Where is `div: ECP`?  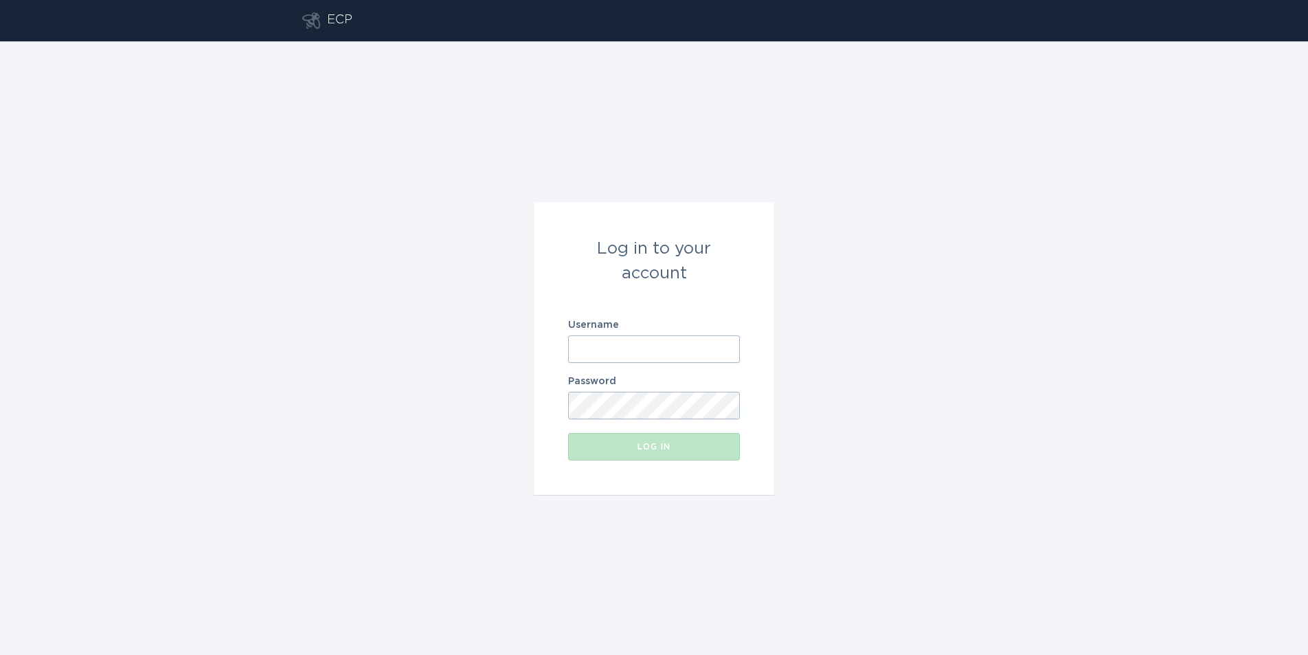
div: ECP is located at coordinates (339, 21).